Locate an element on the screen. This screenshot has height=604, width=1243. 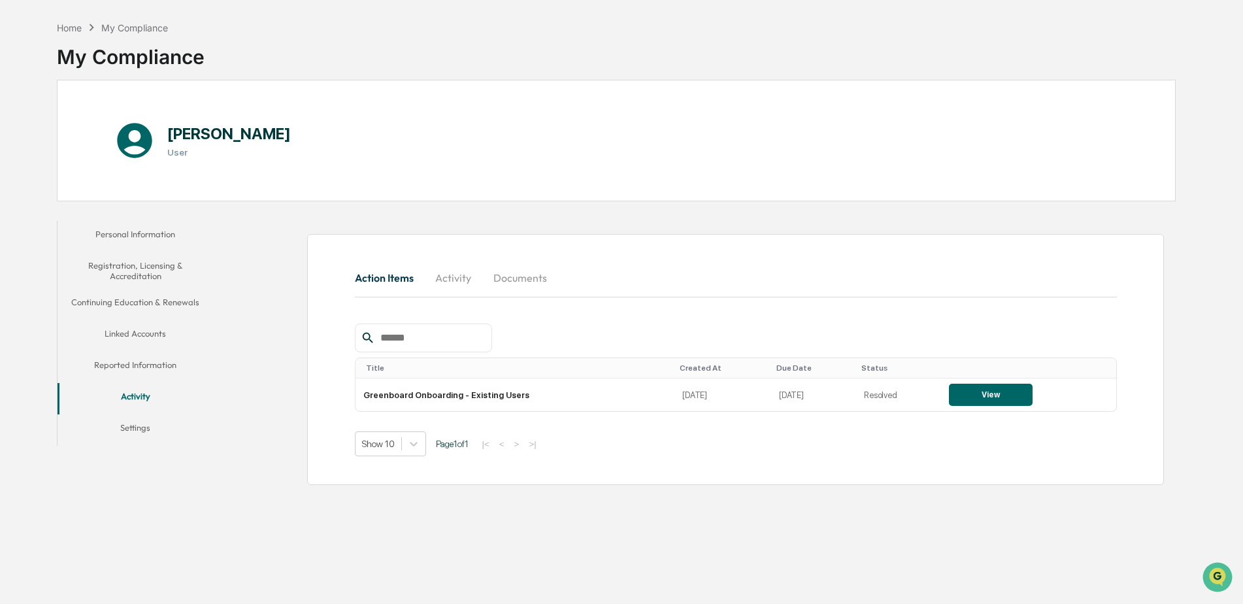
td: Resolved is located at coordinates (899, 395).